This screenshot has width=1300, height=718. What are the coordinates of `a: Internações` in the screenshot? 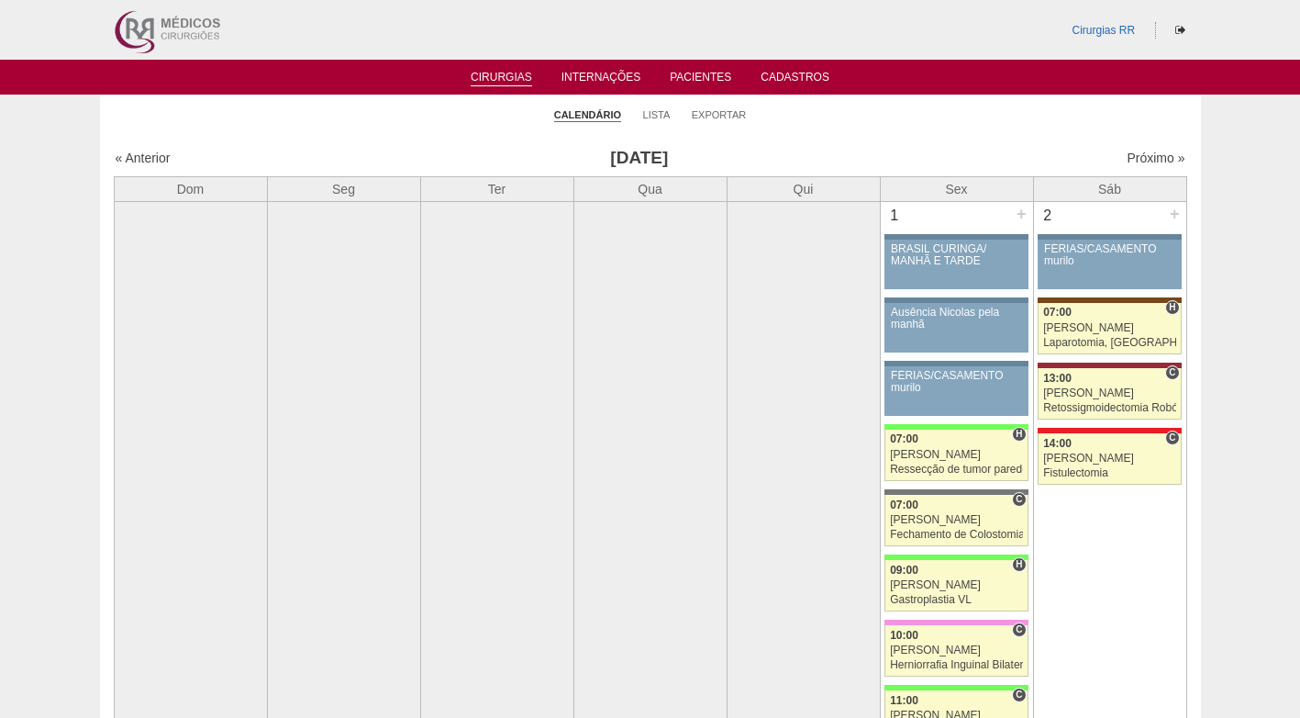 It's located at (601, 80).